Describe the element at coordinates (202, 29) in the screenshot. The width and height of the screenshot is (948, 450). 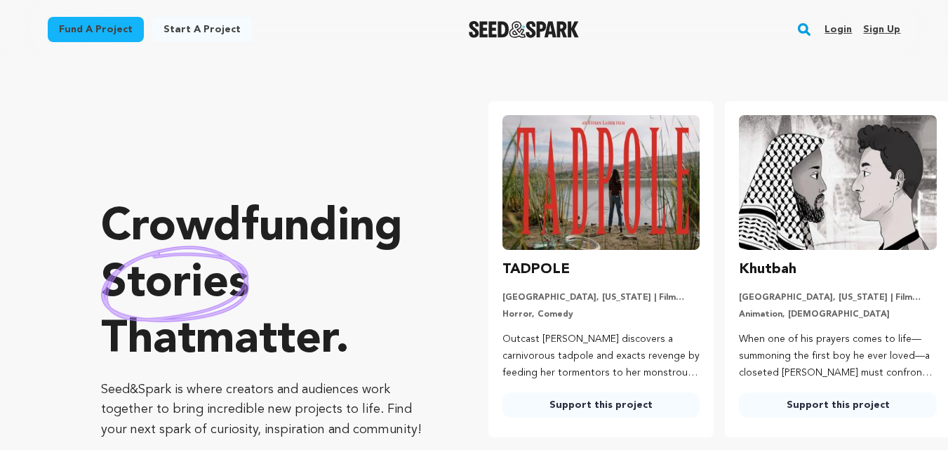
I see `a: Start a project` at that location.